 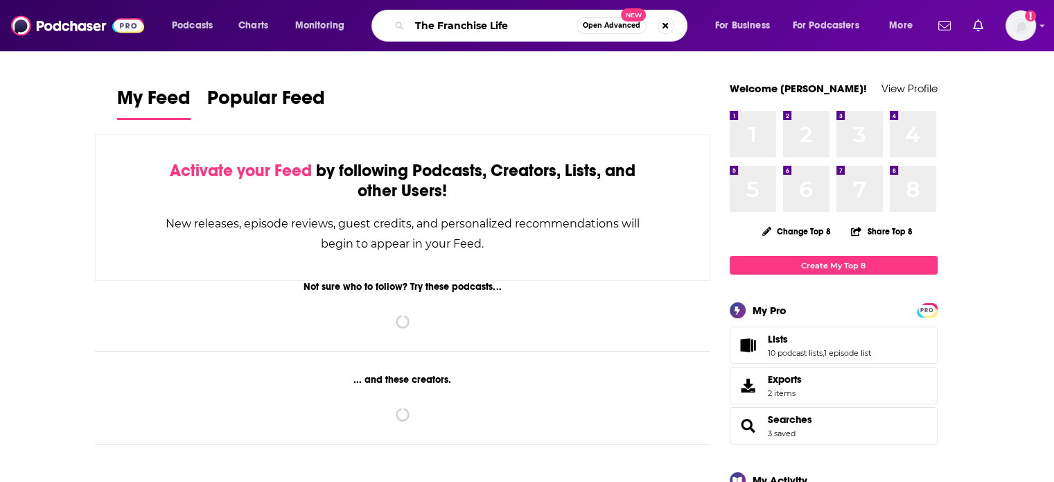 I want to click on a: Create My Top 8, so click(x=834, y=265).